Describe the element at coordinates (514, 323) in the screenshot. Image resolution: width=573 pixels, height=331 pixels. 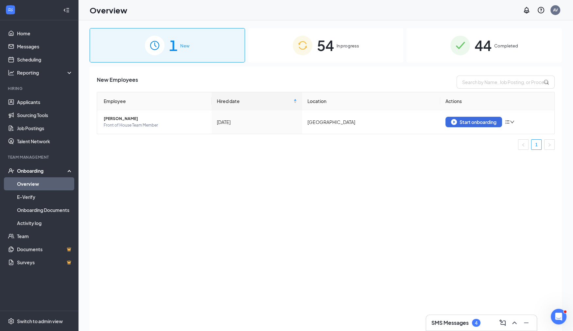
I see `button: ChevronUp` at that location.